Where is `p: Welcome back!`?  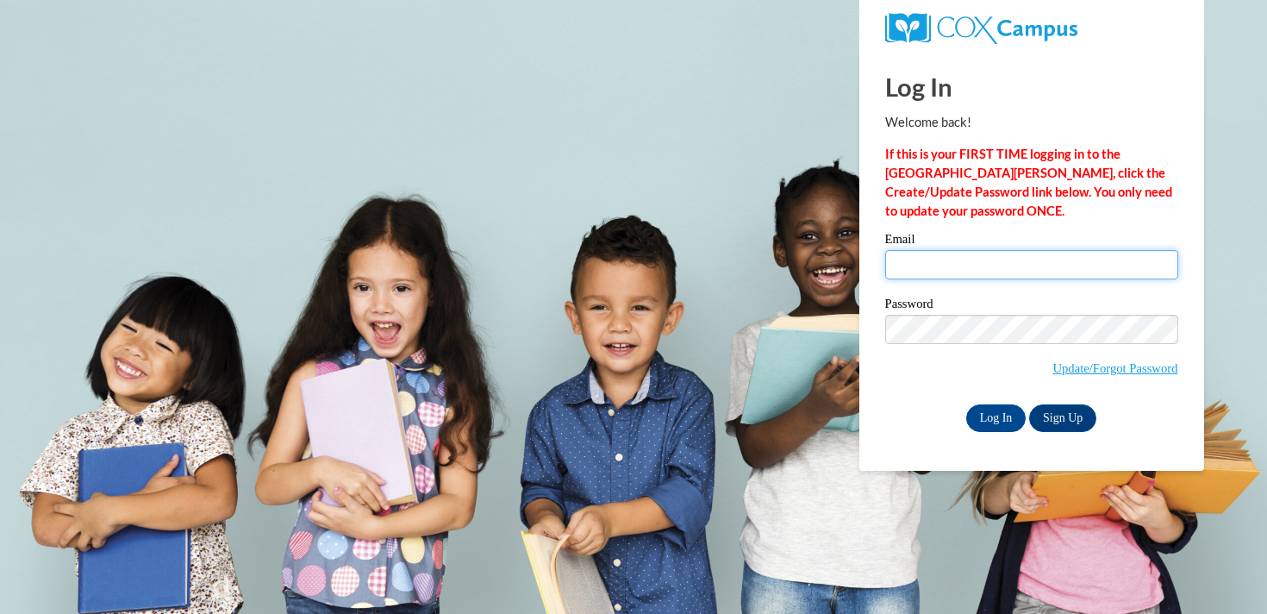
p: Welcome back! is located at coordinates (1032, 122).